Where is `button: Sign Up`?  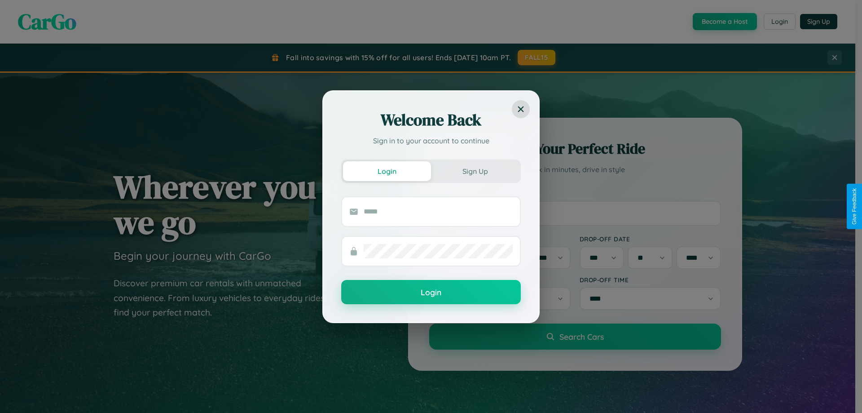
button: Sign Up is located at coordinates (475, 171).